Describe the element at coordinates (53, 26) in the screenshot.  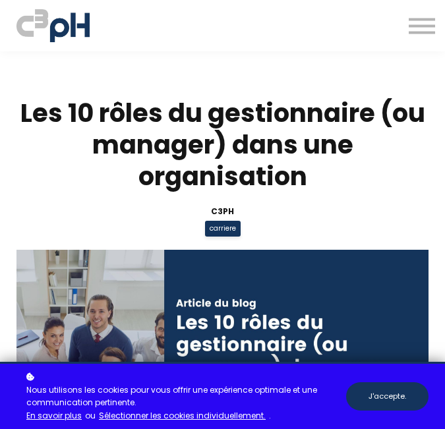
I see `img: logo C3PH` at that location.